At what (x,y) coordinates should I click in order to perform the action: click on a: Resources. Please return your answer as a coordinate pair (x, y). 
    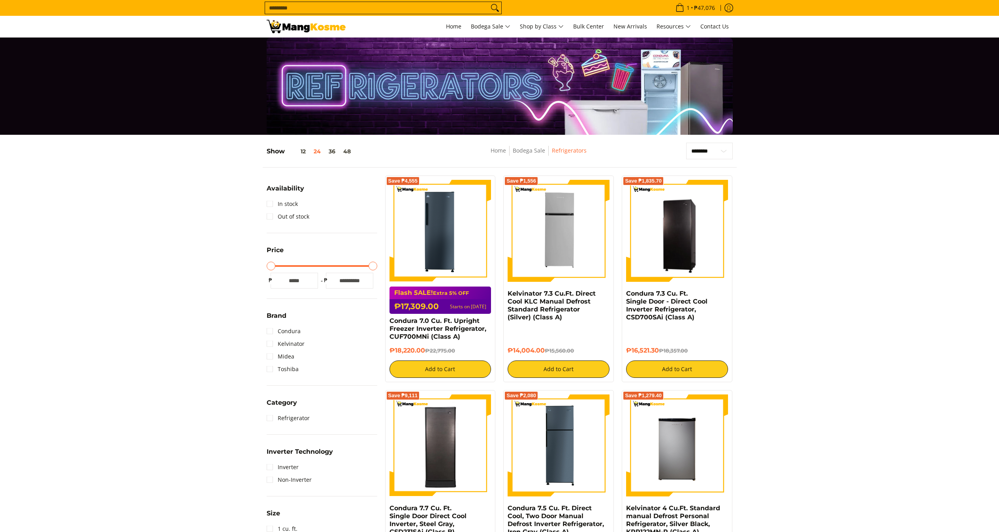
    Looking at the image, I should click on (674, 26).